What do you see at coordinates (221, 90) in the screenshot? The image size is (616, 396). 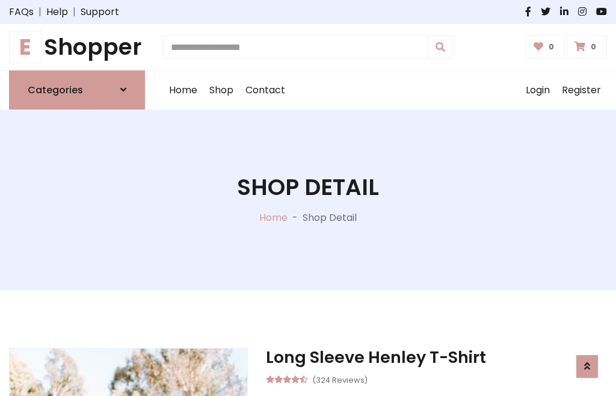 I see `a: Shop` at bounding box center [221, 90].